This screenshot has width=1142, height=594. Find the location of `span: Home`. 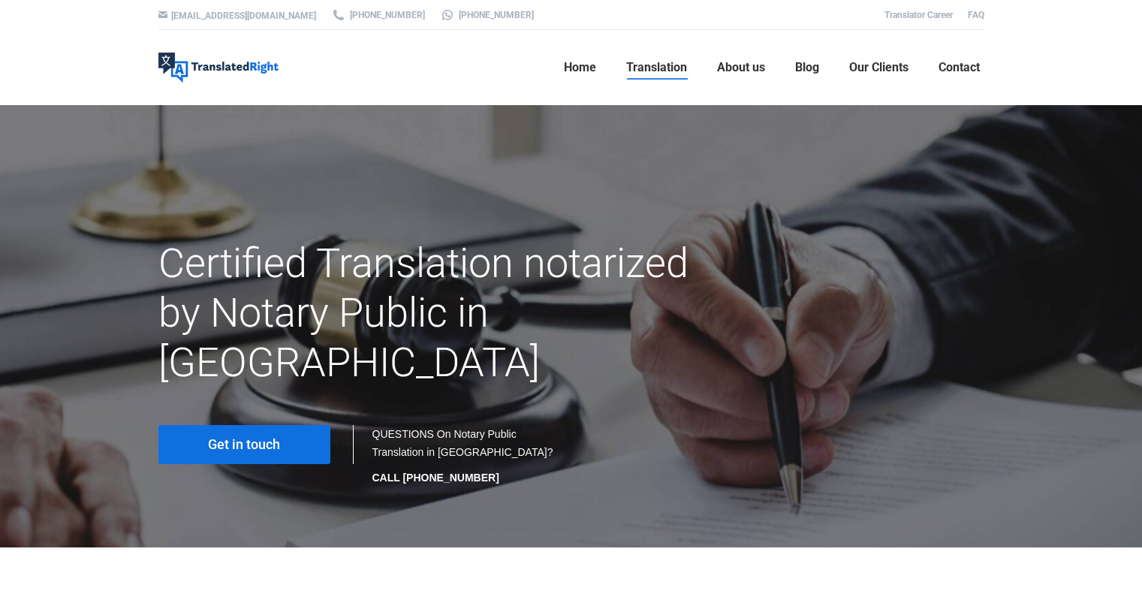

span: Home is located at coordinates (580, 68).